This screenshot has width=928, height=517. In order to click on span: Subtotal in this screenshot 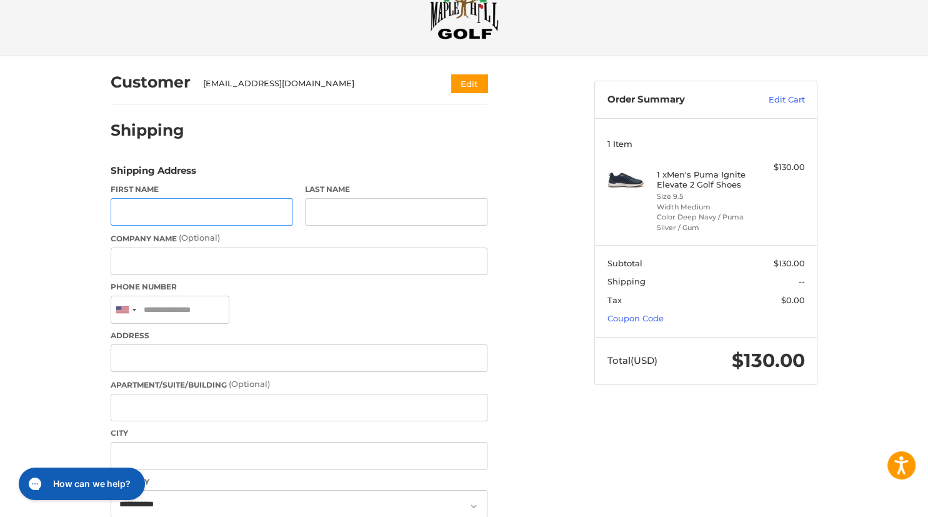, I will do `click(625, 263)`.